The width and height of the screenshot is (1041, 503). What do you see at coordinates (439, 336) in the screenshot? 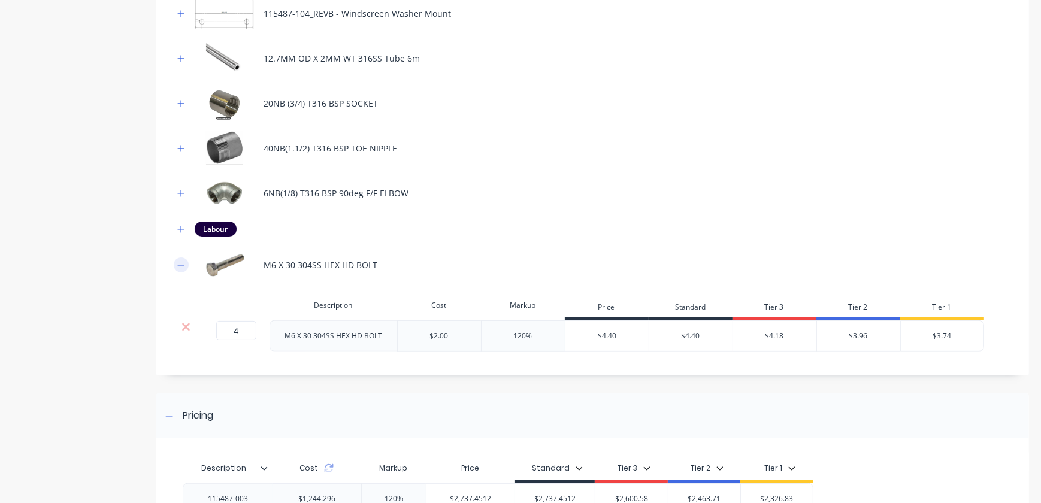
I see `div: $2.00` at bounding box center [439, 336].